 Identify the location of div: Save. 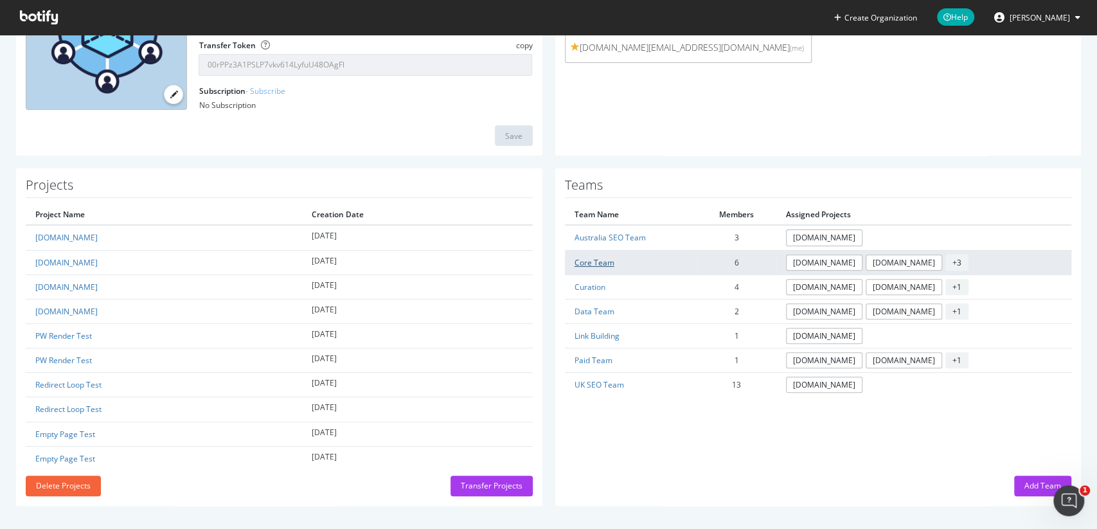
(513, 136).